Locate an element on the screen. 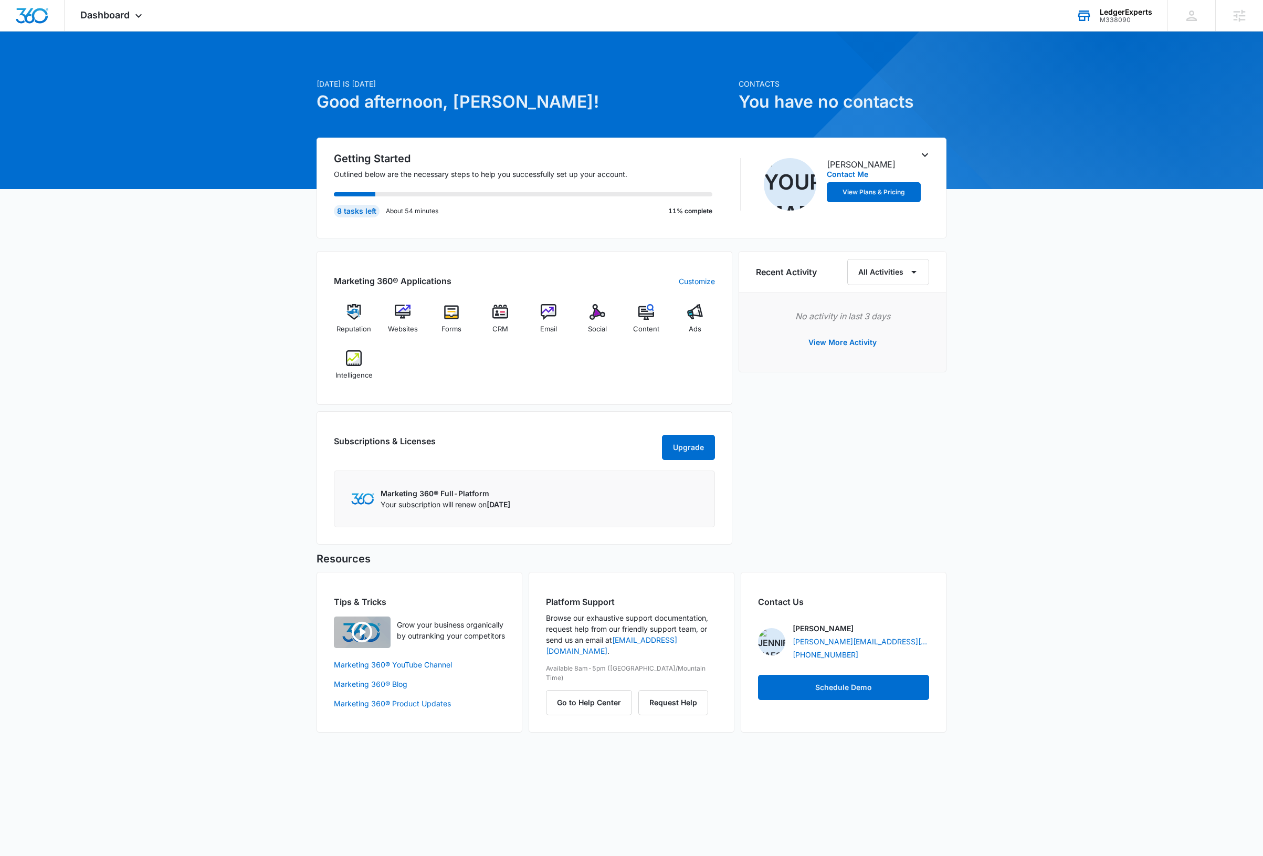 The image size is (1263, 856). h2: Platform Support is located at coordinates (632, 602).